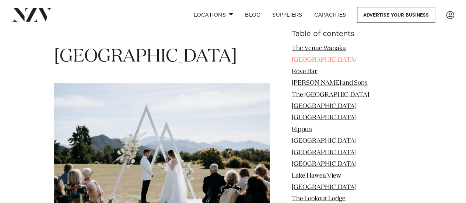 Image resolution: width=466 pixels, height=203 pixels. I want to click on a: Capacities, so click(330, 15).